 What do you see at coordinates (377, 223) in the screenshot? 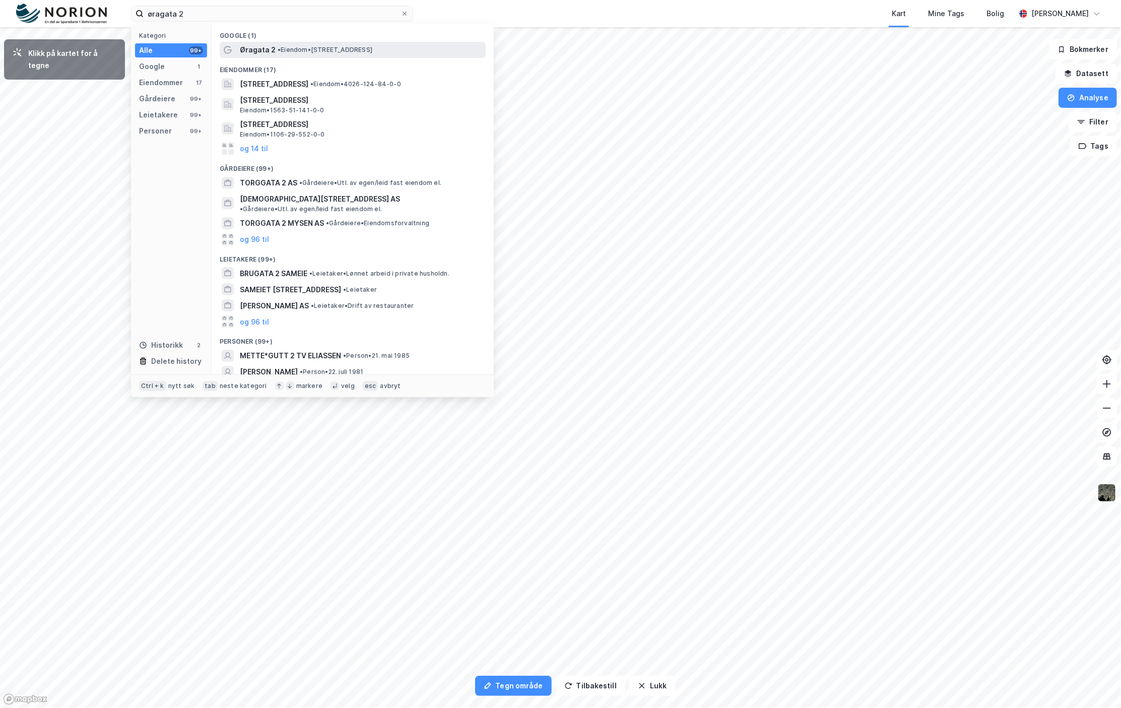
I see `span: Gårdeiere • Eiendomsforvaltning` at bounding box center [377, 223].